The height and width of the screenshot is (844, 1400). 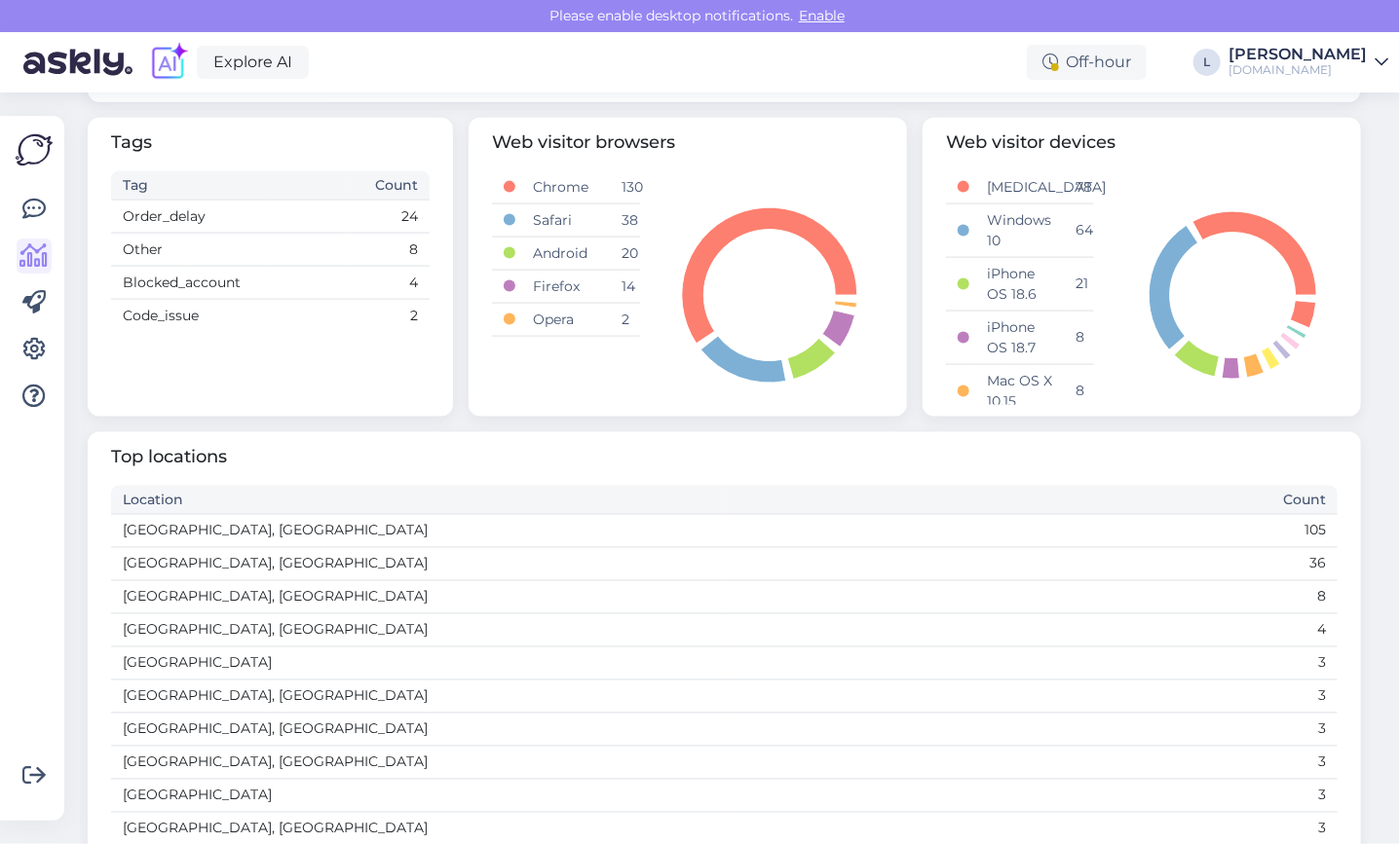 What do you see at coordinates (565, 220) in the screenshot?
I see `td: Safari` at bounding box center [565, 220].